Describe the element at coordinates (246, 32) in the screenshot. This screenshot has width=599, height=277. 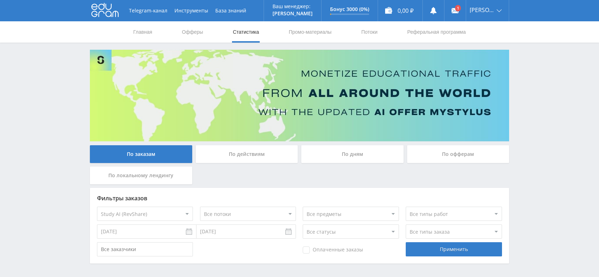
I see `a: Статистика` at that location.